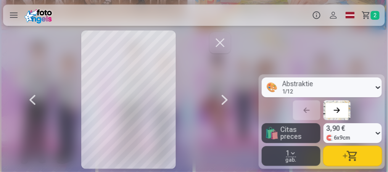 This screenshot has width=388, height=172. What do you see at coordinates (375, 15) in the screenshot?
I see `span: 2` at bounding box center [375, 15].